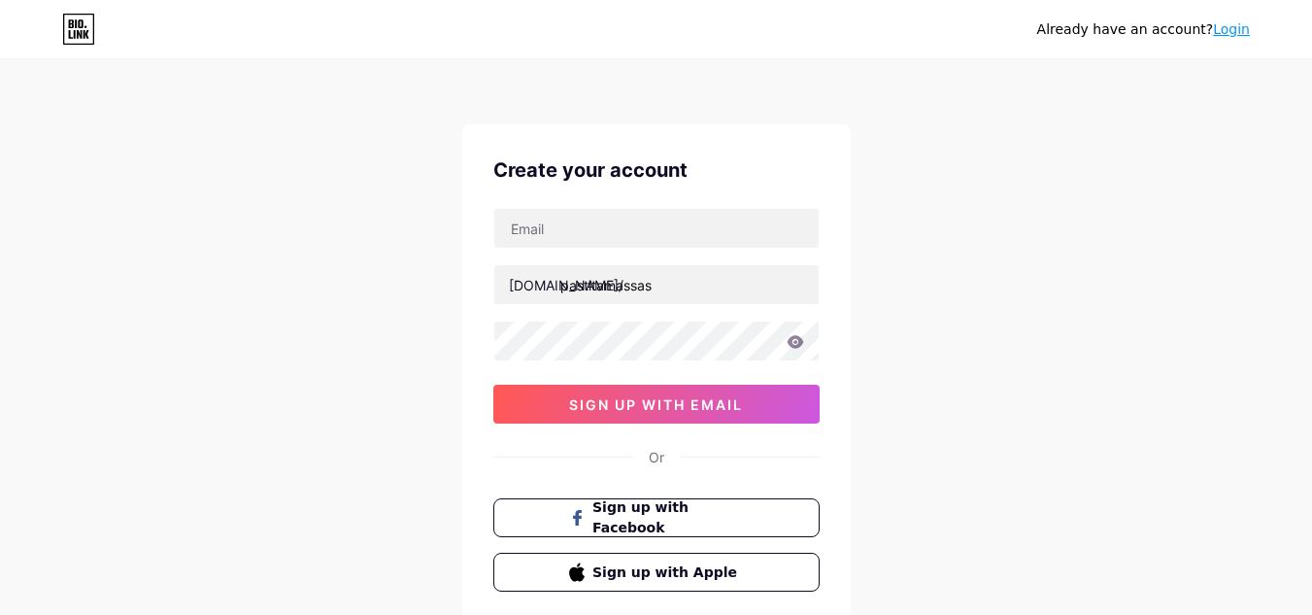  What do you see at coordinates (656, 284) in the screenshot?
I see `input: username` at bounding box center [656, 284].